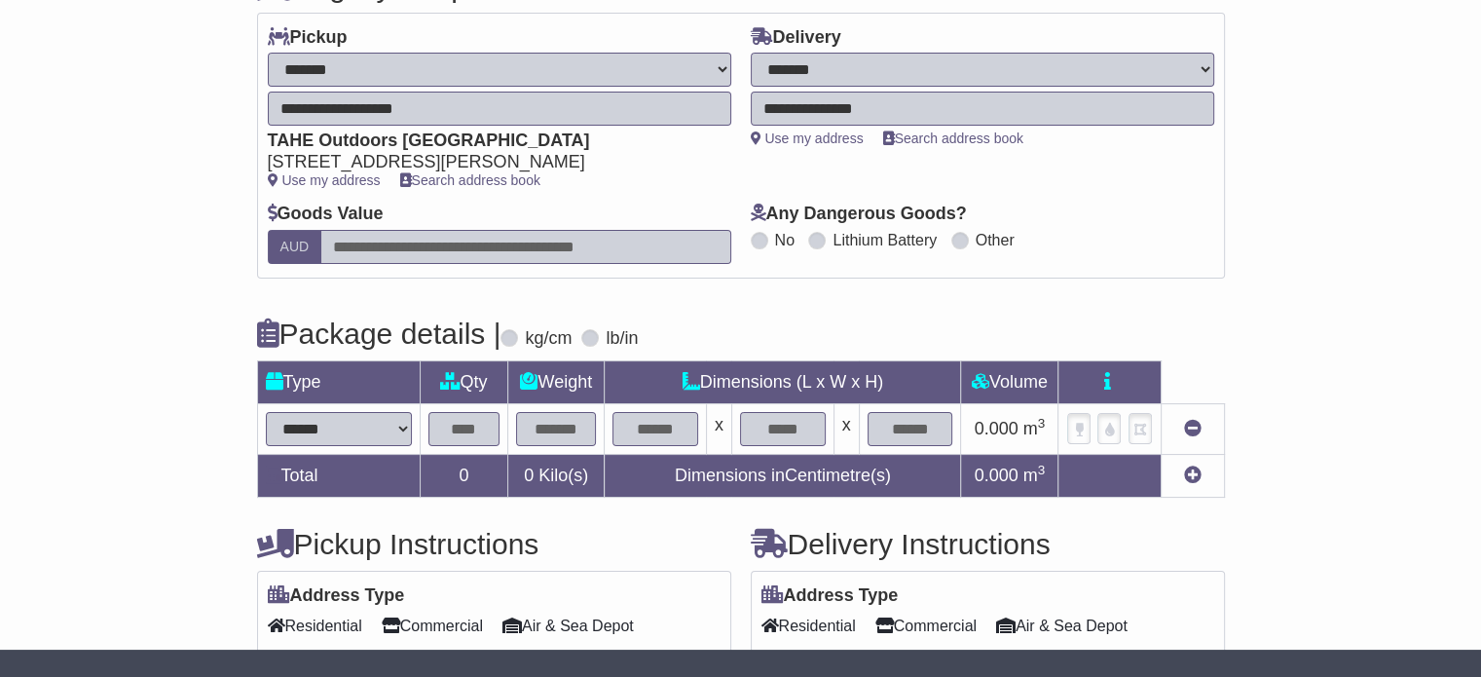  What do you see at coordinates (379, 333) in the screenshot?
I see `h4: Package details |` at bounding box center [379, 333].